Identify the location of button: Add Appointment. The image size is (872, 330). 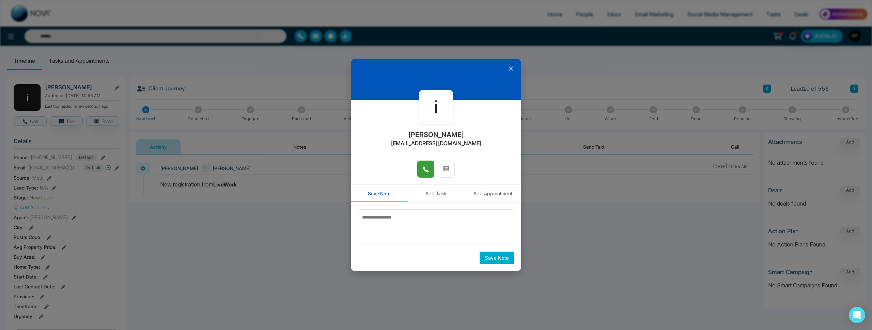
(493, 193).